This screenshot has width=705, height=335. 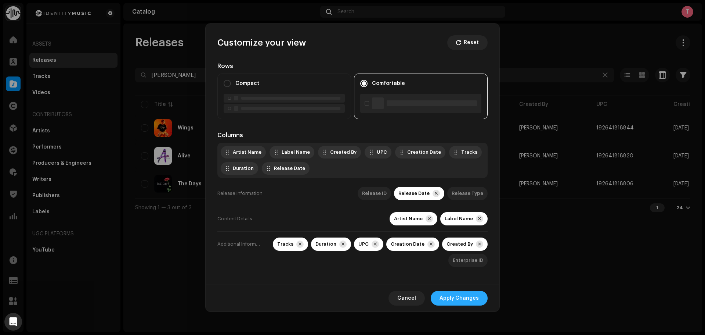 I want to click on div: Rows, so click(x=353, y=66).